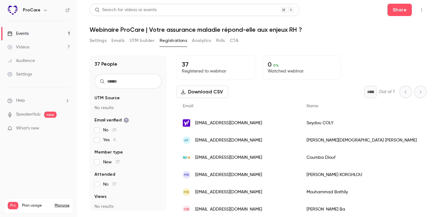  Describe the element at coordinates (188, 106) in the screenshot. I see `span: Email` at that location.